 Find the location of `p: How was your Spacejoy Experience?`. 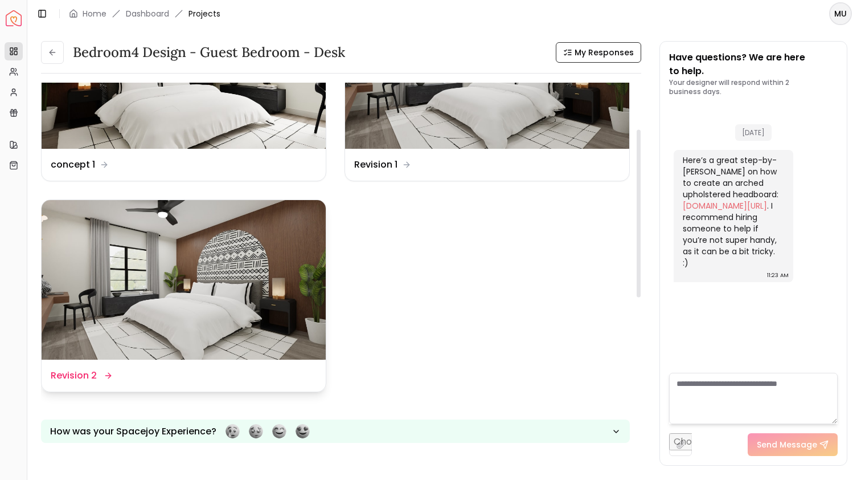

p: How was your Spacejoy Experience? is located at coordinates (133, 431).